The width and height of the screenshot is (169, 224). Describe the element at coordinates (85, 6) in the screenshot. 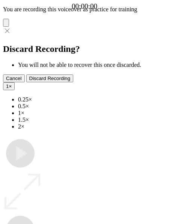

I see `a: 00:00:00` at that location.